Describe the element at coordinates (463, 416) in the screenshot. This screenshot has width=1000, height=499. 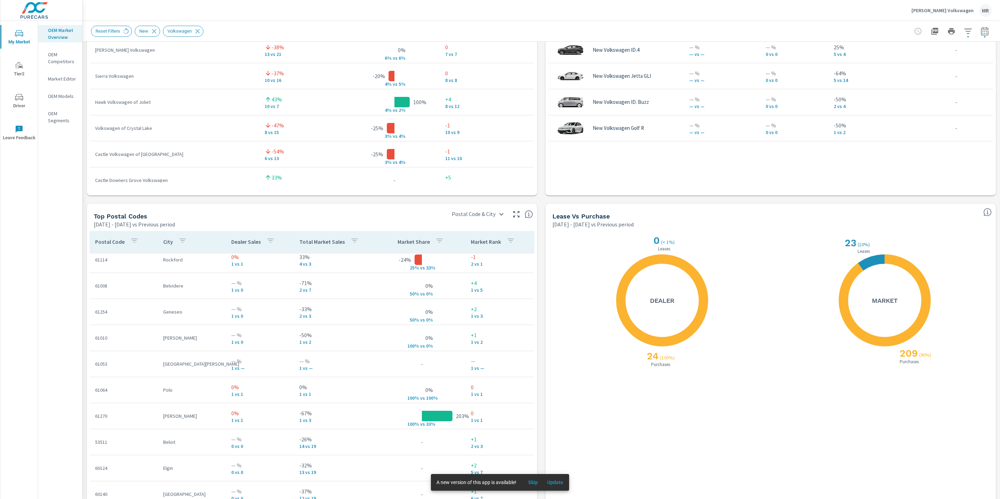
I see `p: 203%` at that location.